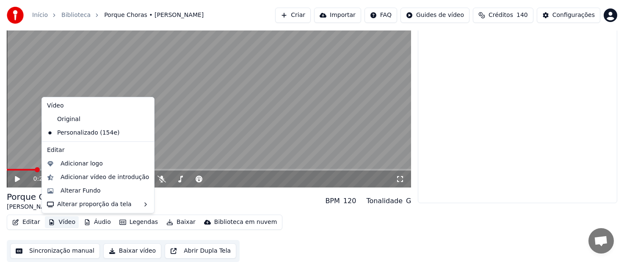  I want to click on button: Importar, so click(337, 15).